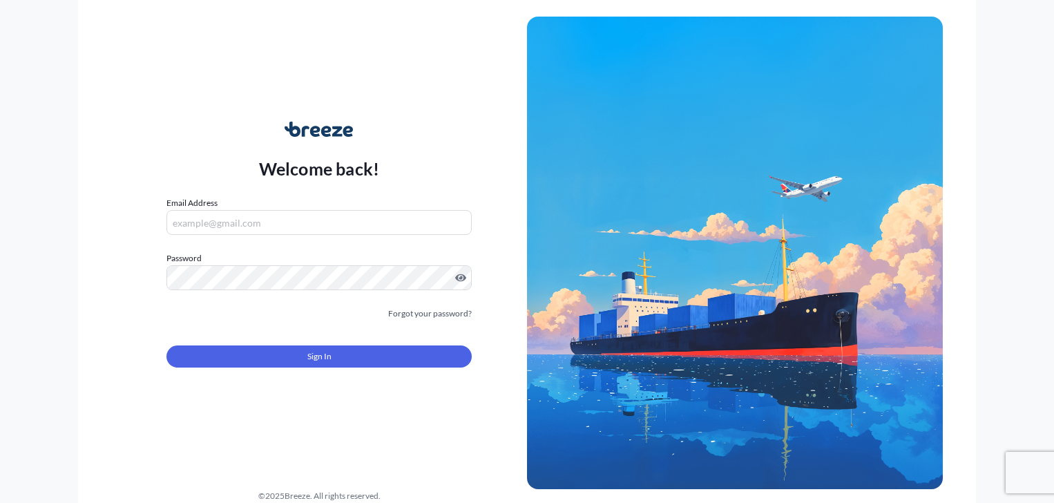  Describe the element at coordinates (319, 222) in the screenshot. I see `input: example@gmail.com` at that location.